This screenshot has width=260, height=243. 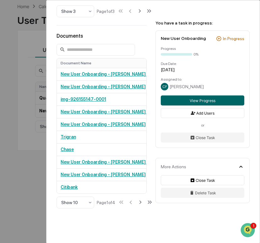 What do you see at coordinates (105, 11) in the screenshot?
I see `div: Page 1 of 3` at bounding box center [105, 11].